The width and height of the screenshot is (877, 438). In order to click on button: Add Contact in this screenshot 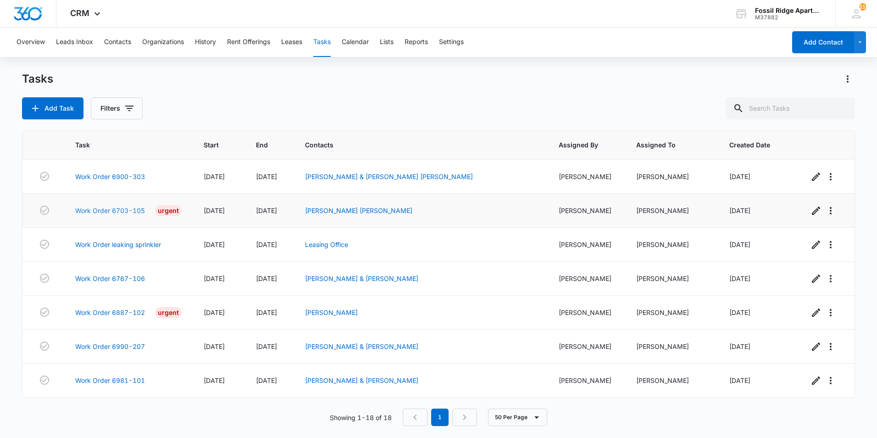, I will do `click(823, 42)`.